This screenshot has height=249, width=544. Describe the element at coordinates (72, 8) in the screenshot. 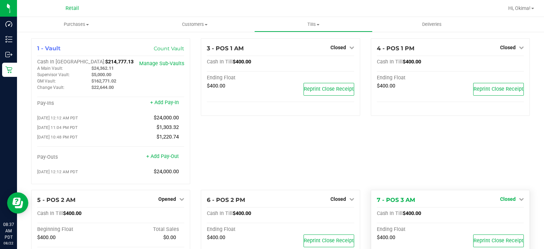

I see `span: Retail` at that location.